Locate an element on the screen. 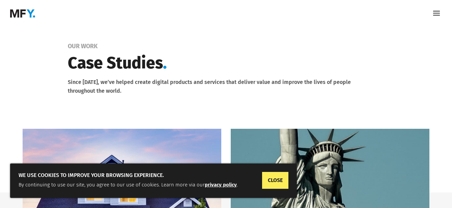 Image resolution: width=452 pixels, height=208 pixels. span: By continuing to use our site, you agree to our use of cookies. Learn more via our . is located at coordinates (128, 185).